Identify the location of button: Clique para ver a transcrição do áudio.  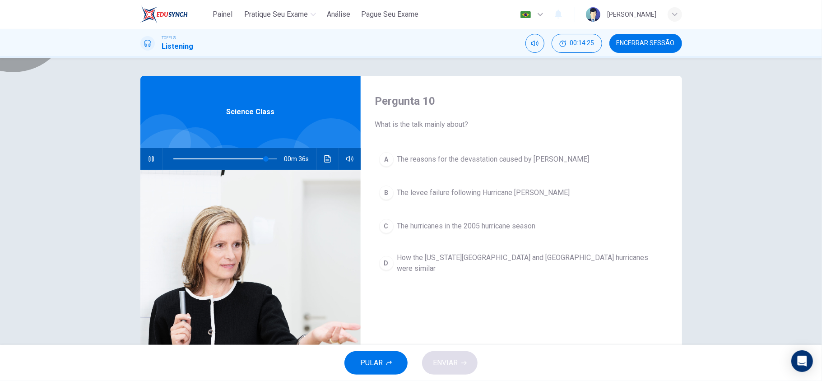
(328, 159).